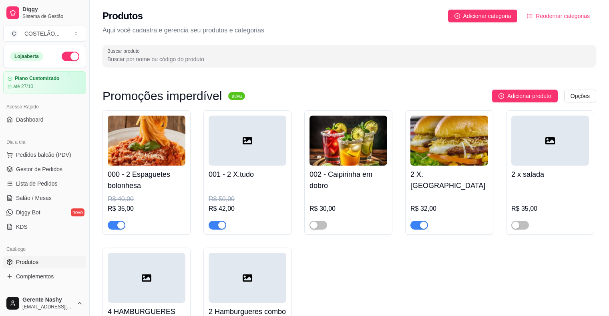 The width and height of the screenshot is (609, 316). I want to click on a: Plano Customizadoaté 27/10, so click(44, 82).